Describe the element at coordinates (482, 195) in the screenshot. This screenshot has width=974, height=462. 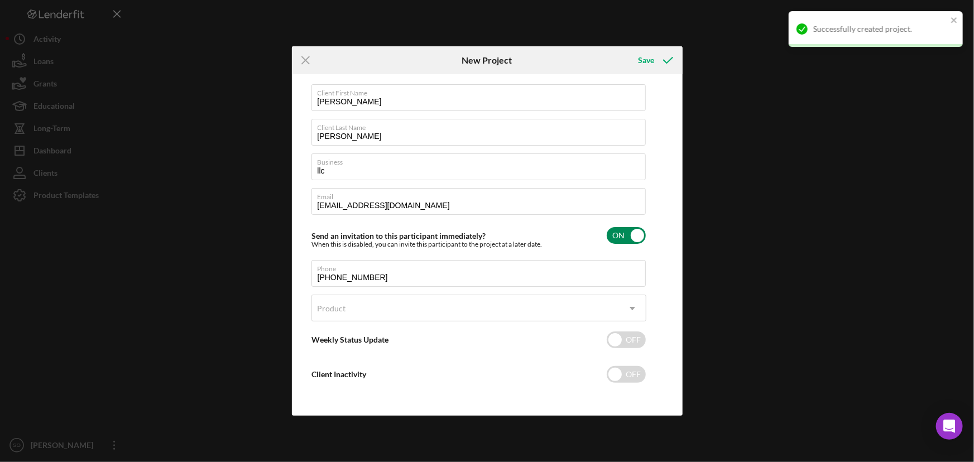
I see `label: Email` at that location.